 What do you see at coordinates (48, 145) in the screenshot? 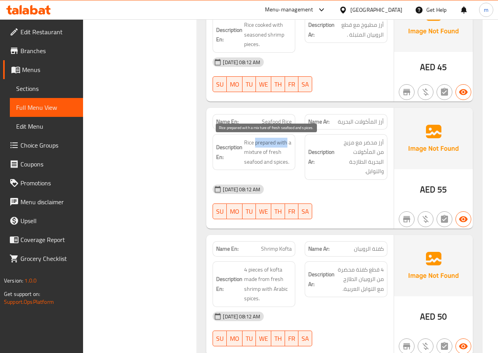
I see `span: Choice Groups` at bounding box center [48, 145].